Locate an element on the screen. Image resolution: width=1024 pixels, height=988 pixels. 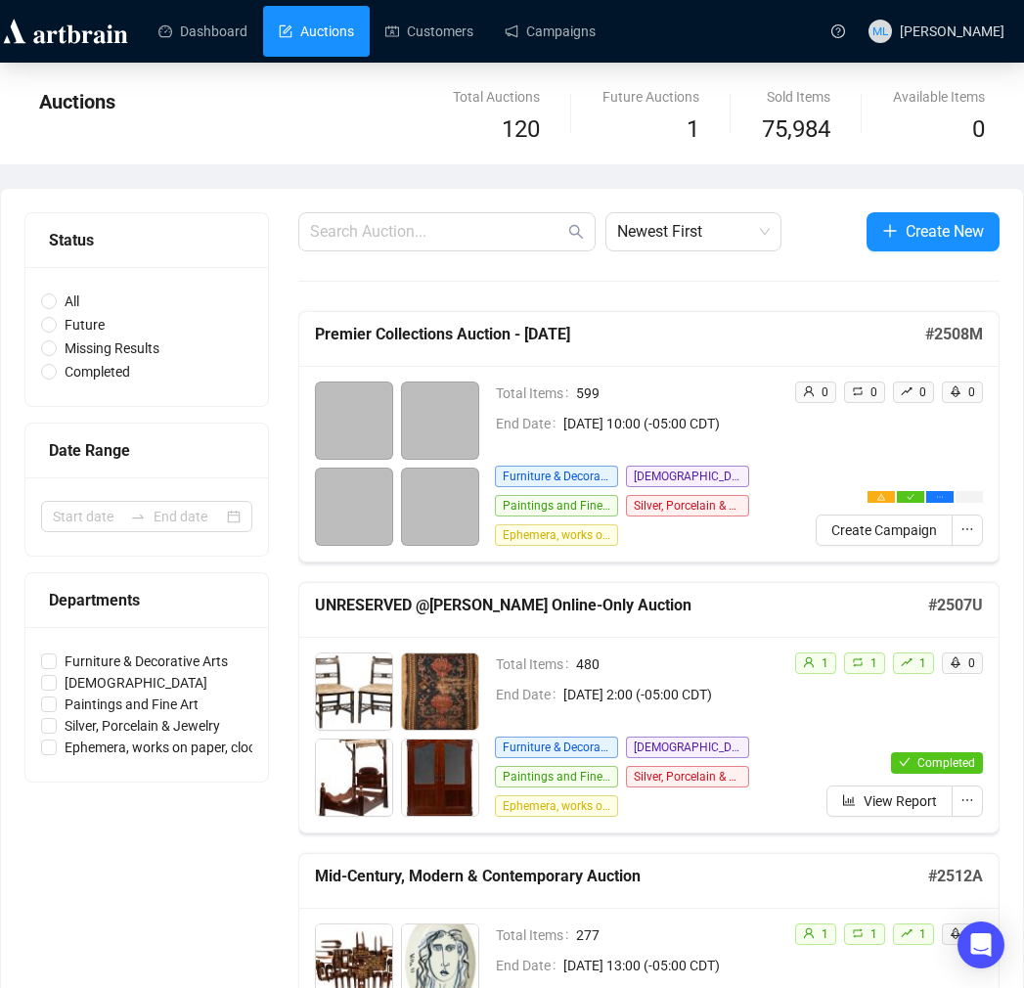
span: View Report is located at coordinates (900, 801).